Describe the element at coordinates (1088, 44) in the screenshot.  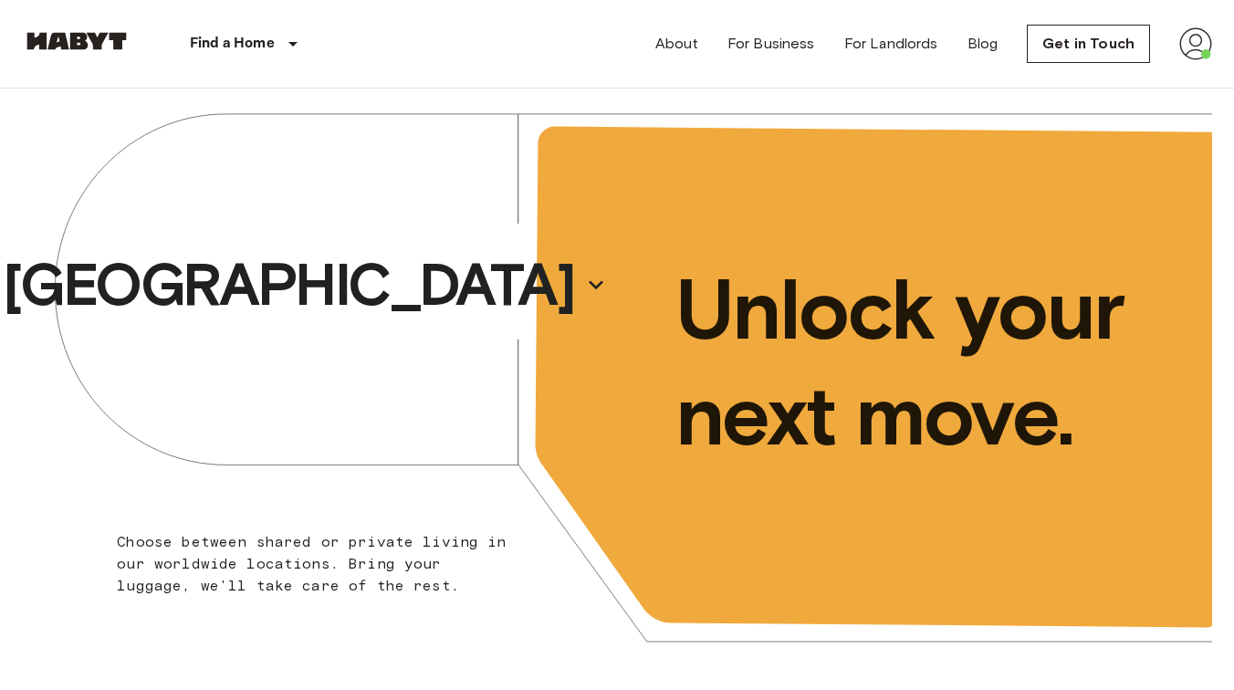
I see `a: Get in Touch` at that location.